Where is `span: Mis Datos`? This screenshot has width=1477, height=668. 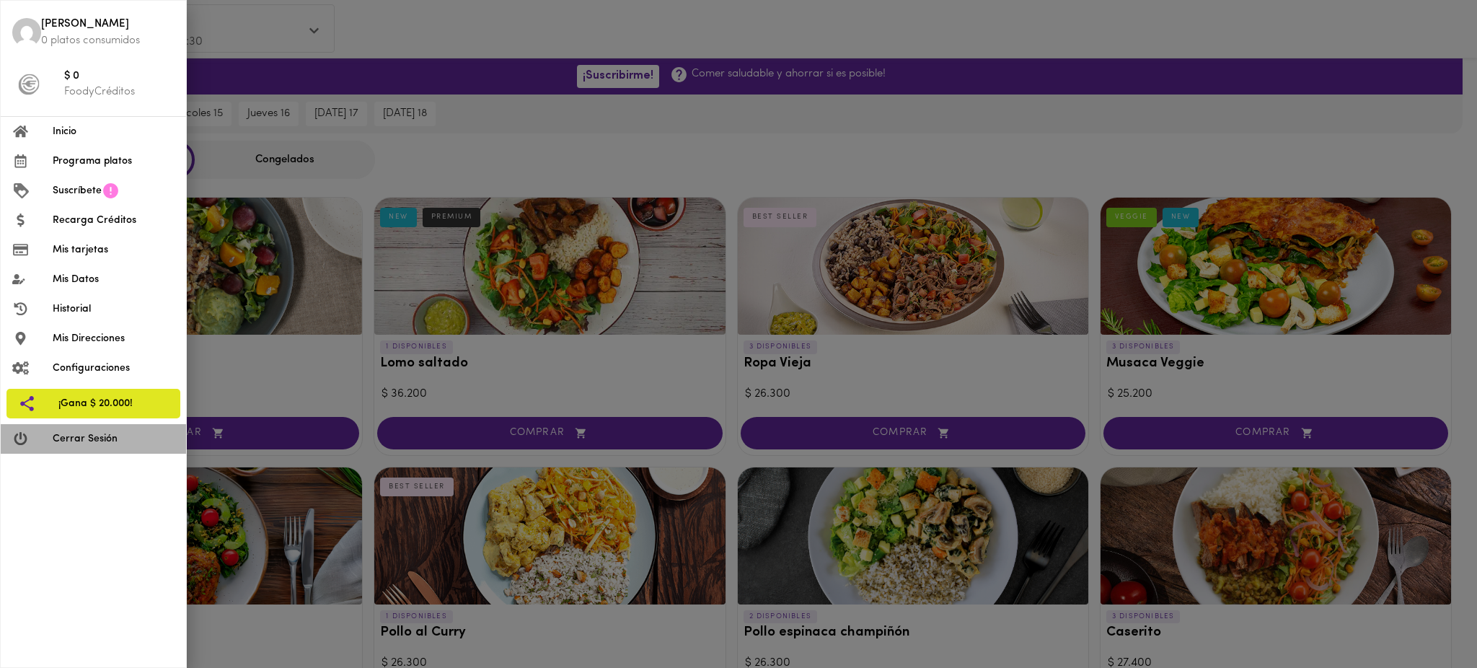
span: Mis Datos is located at coordinates (113, 279).